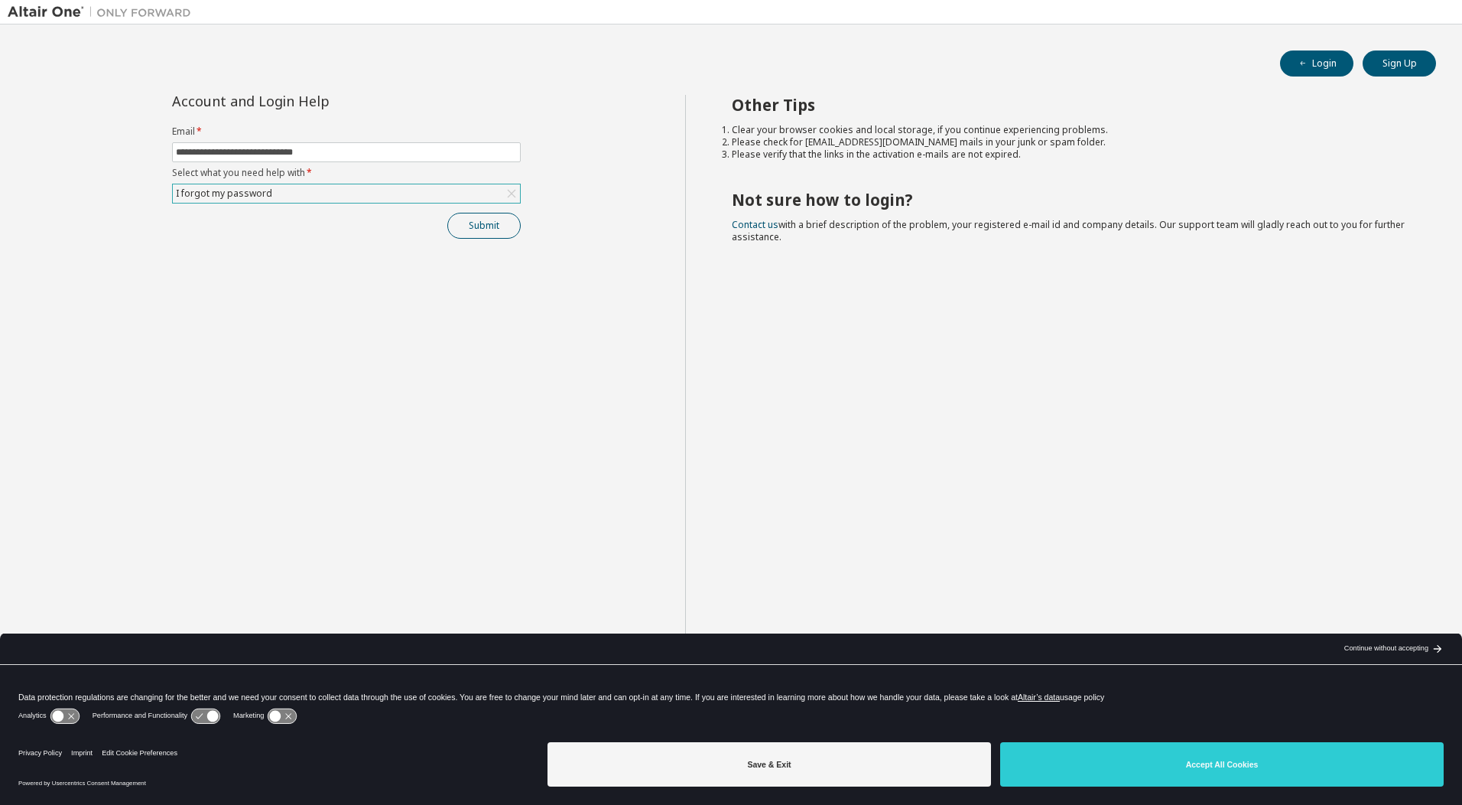 This screenshot has width=1462, height=805. I want to click on label: Select what you need help with, so click(346, 173).